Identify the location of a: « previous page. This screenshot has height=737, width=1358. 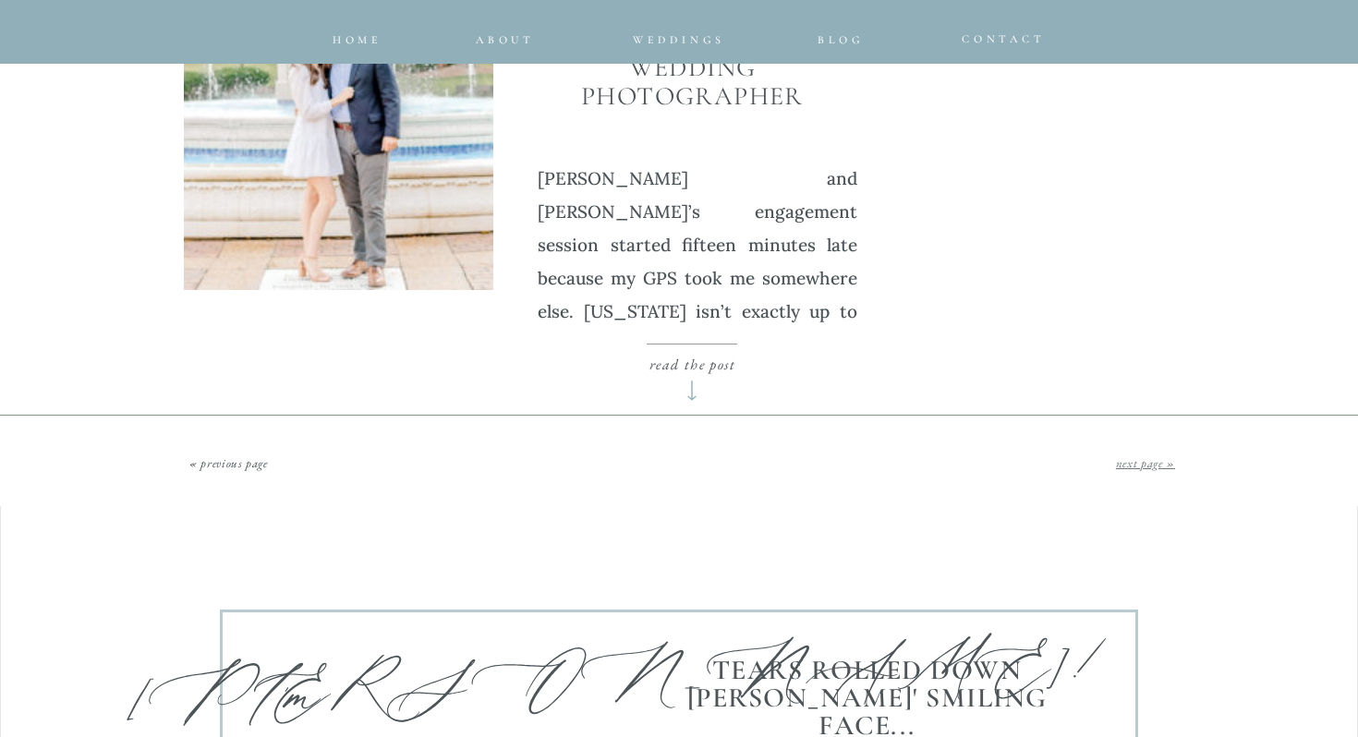
(228, 463).